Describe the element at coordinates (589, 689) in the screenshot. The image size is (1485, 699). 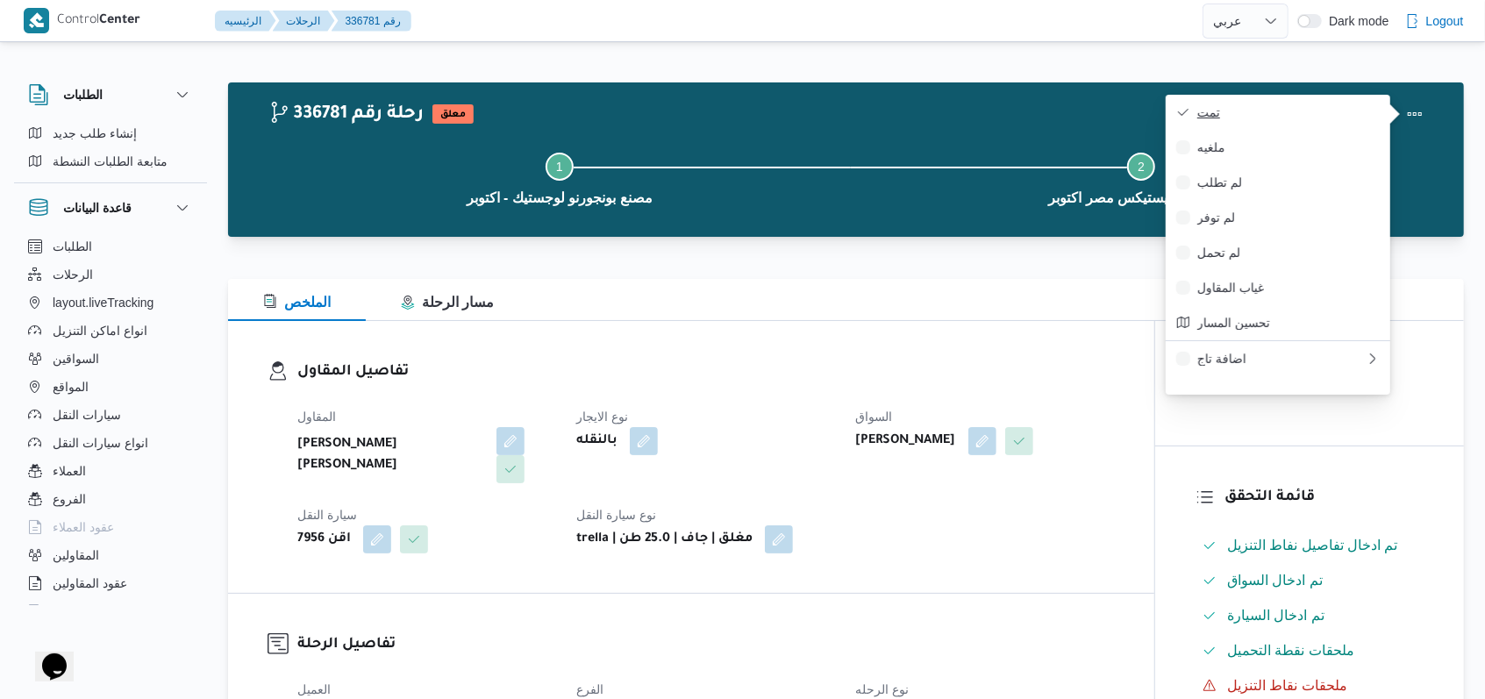
I see `span: الفرع` at that location.